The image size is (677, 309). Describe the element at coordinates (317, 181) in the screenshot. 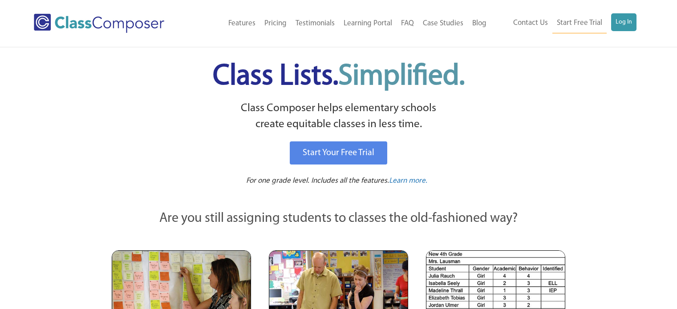

I see `span: For one grade level. Includes all the features.` at that location.